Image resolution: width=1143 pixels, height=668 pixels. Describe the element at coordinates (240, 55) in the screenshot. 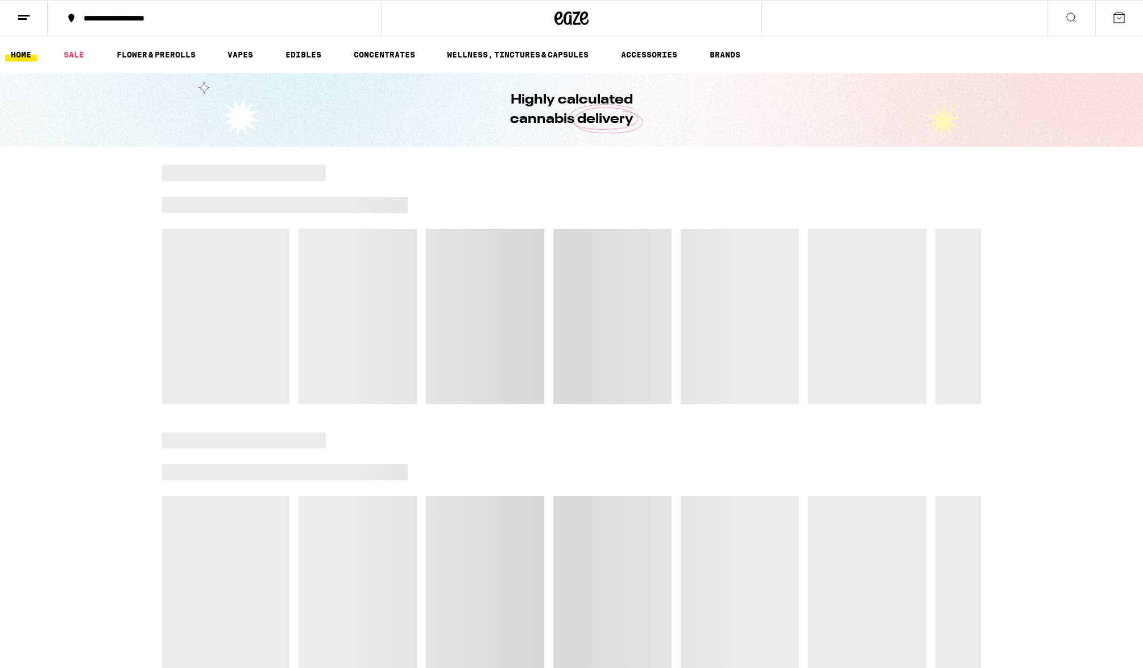

I see `a: VAPES` at that location.